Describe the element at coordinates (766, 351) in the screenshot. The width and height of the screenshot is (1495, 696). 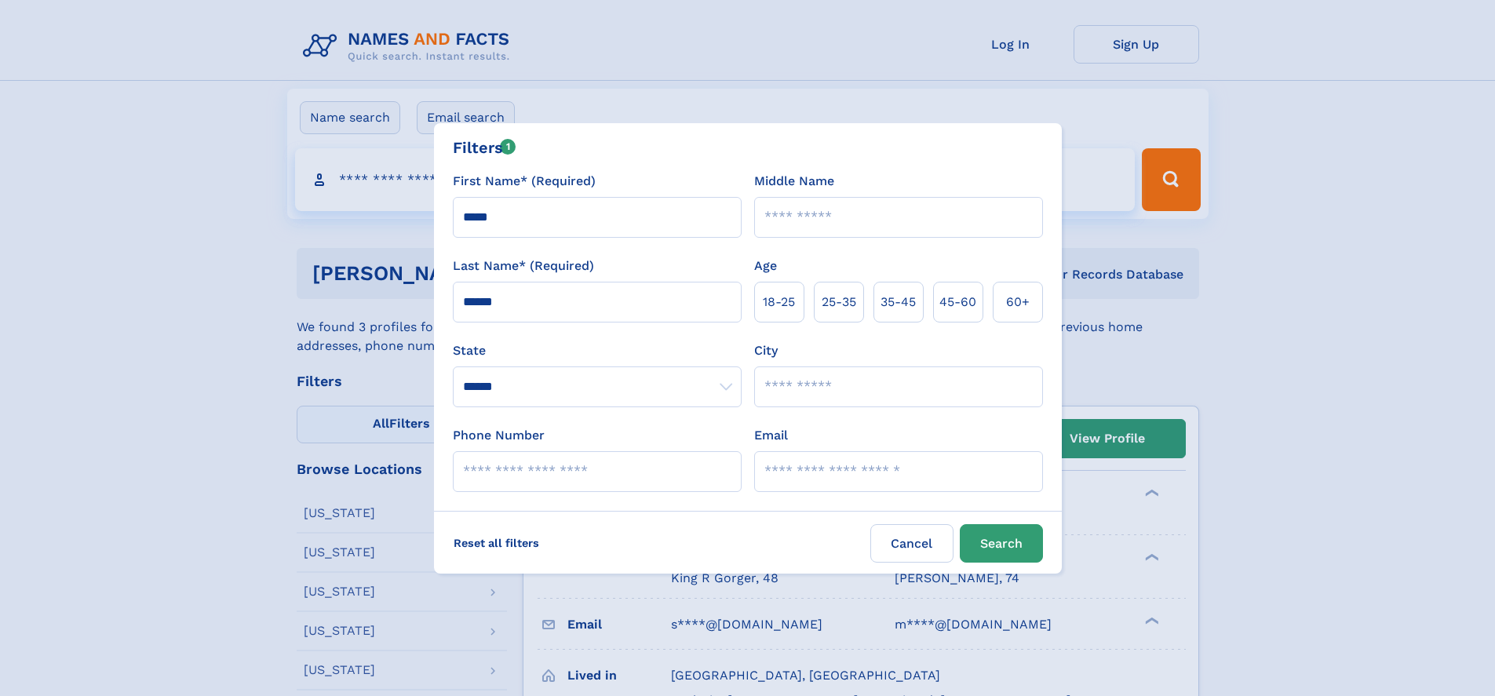
I see `label: City` at that location.